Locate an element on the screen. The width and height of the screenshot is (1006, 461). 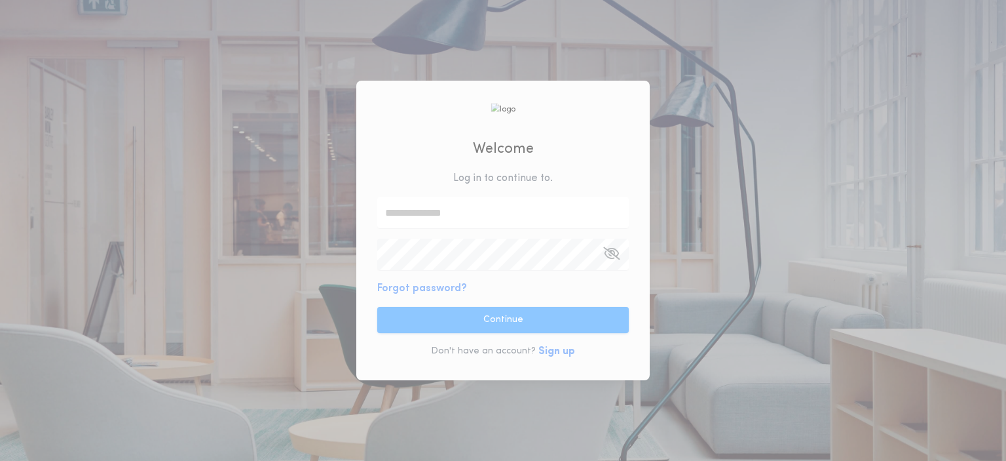
button: Continue is located at coordinates (503, 320).